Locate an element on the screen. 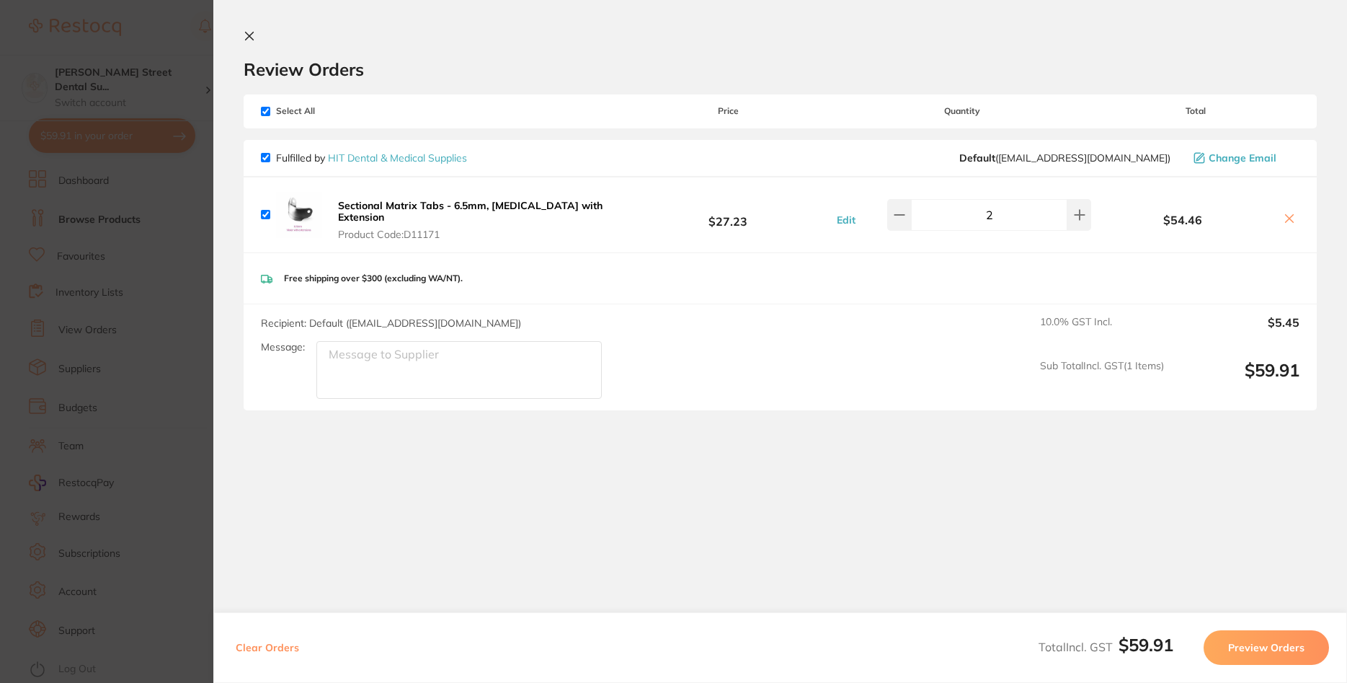 This screenshot has height=683, width=1347. span: order@hitonlineshop.com is located at coordinates (1065, 158).